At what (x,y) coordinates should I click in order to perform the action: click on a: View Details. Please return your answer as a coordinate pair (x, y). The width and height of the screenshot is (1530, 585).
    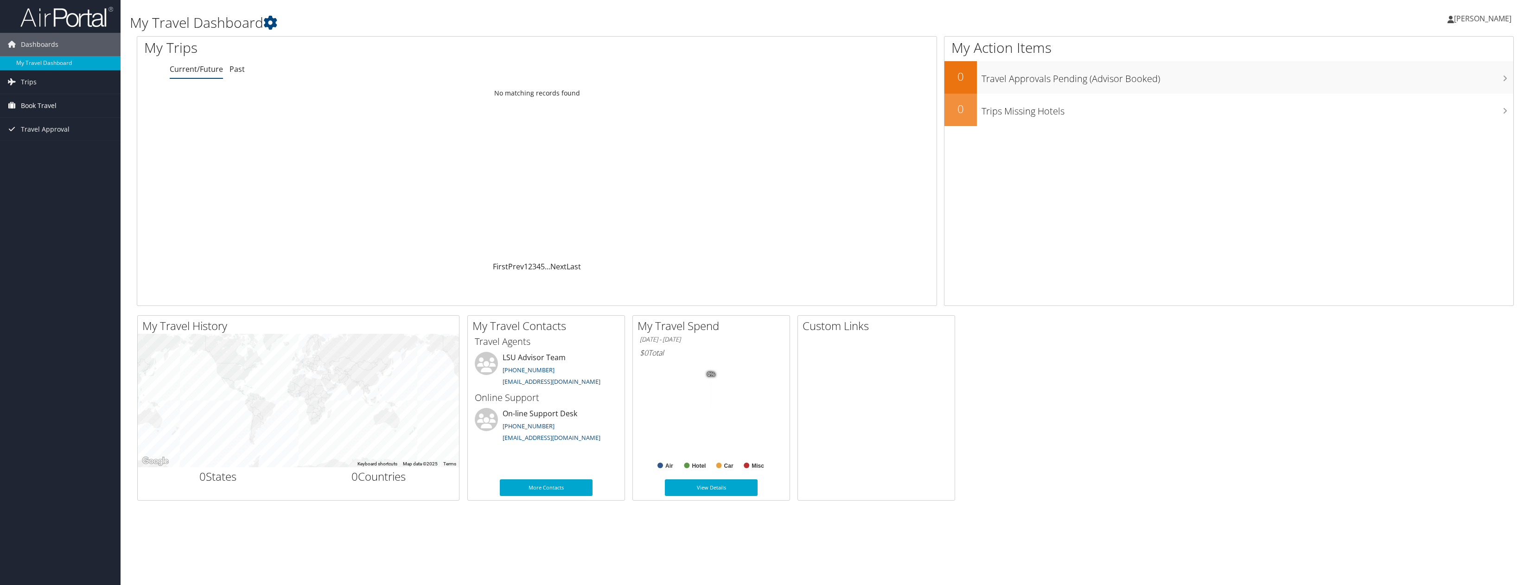
    Looking at the image, I should click on (711, 488).